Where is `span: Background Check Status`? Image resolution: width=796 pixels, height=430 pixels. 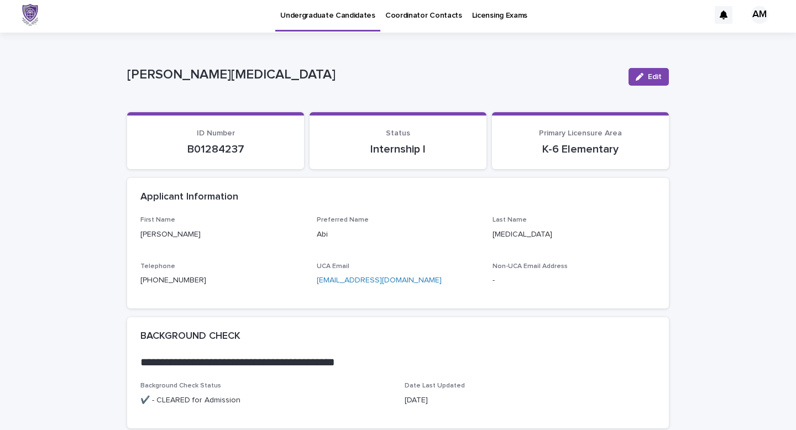
span: Background Check Status is located at coordinates (181, 386).